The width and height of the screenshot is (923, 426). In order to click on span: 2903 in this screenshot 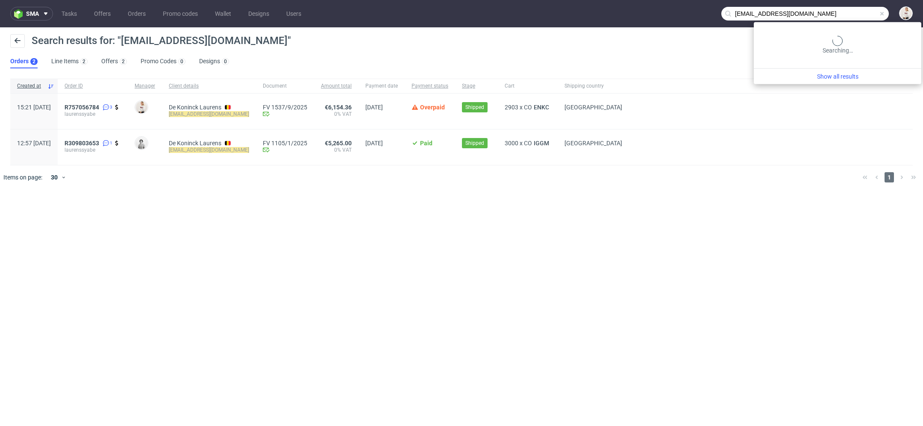, I will do `click(511, 107)`.